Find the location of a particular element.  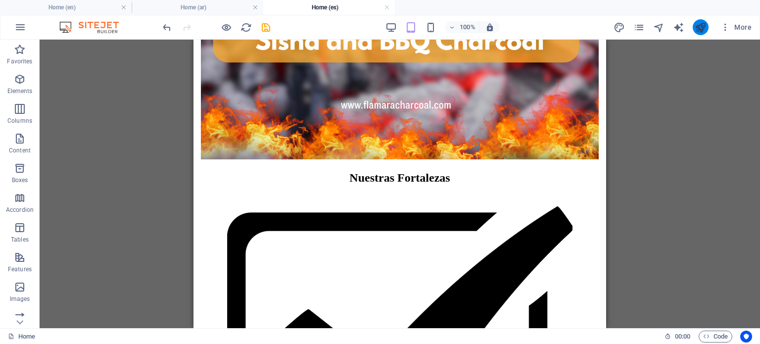

i: Design (Ctrl+Alt+Y) is located at coordinates (619, 27).